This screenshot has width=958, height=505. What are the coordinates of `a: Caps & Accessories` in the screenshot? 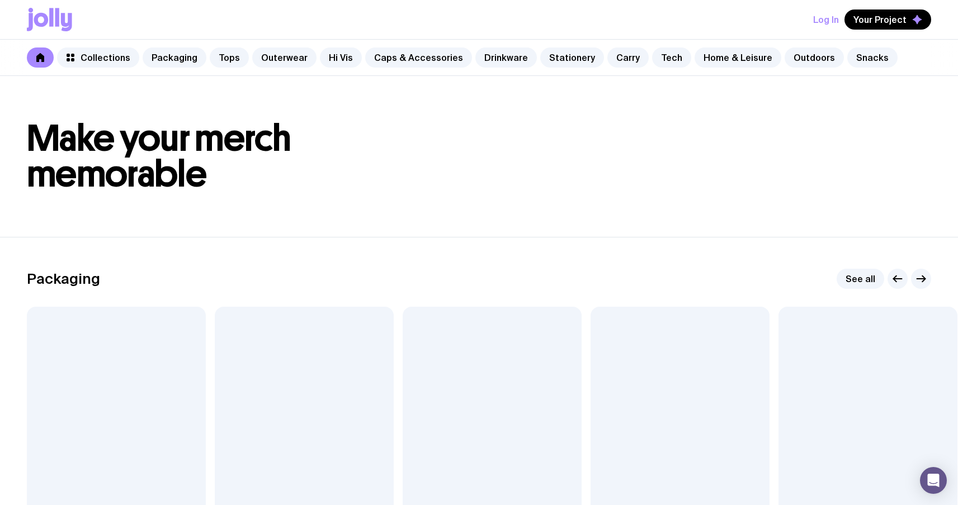 It's located at (418, 58).